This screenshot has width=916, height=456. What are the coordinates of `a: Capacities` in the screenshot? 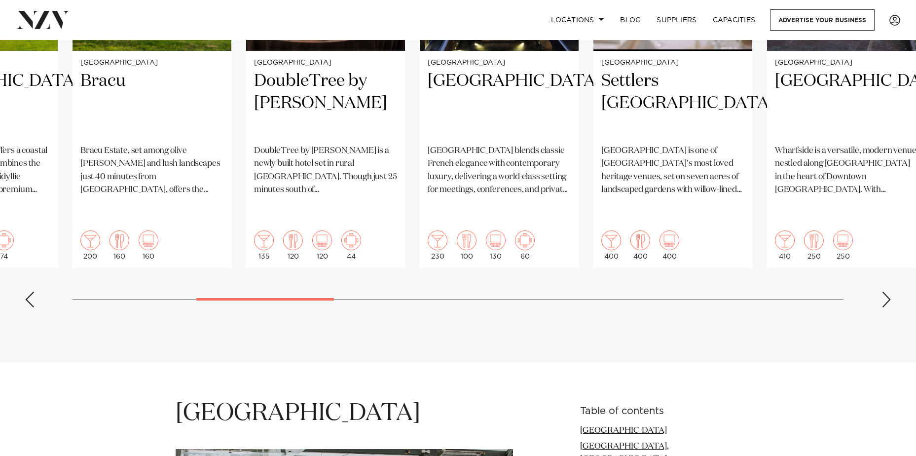 It's located at (734, 20).